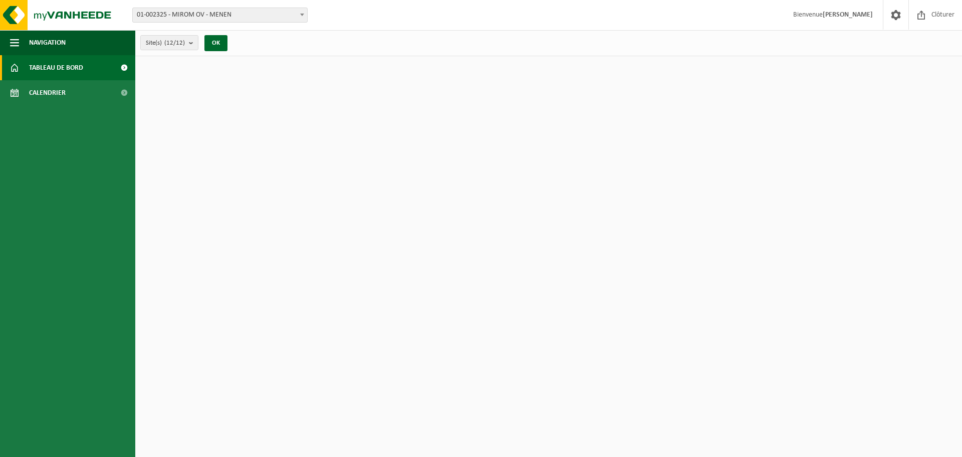  I want to click on count: (12/12), so click(174, 43).